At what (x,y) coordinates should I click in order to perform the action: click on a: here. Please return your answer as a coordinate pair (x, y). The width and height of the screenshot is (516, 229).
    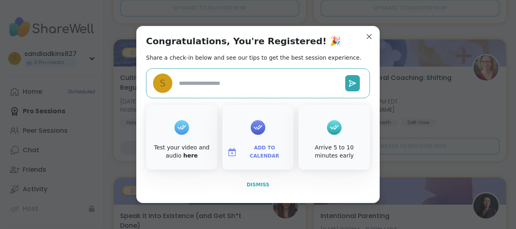
    Looking at the image, I should click on (191, 155).